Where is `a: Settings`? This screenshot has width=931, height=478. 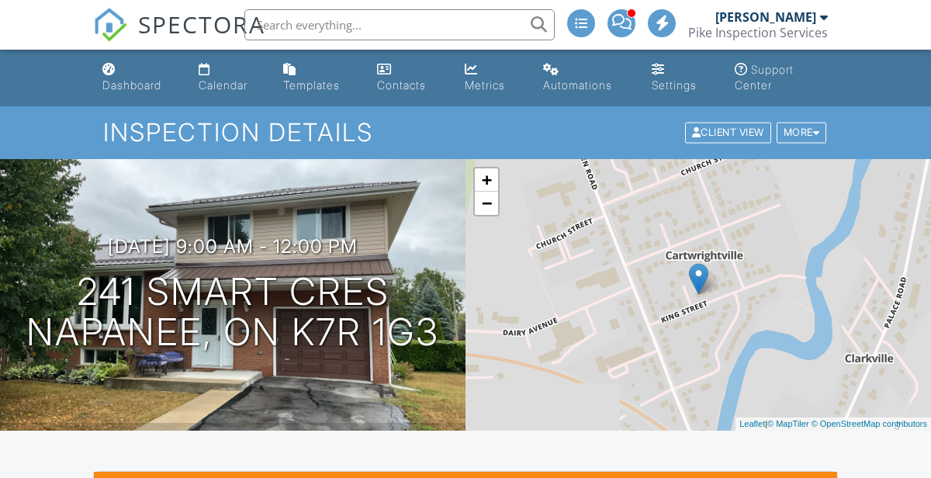
a: Settings is located at coordinates (680, 78).